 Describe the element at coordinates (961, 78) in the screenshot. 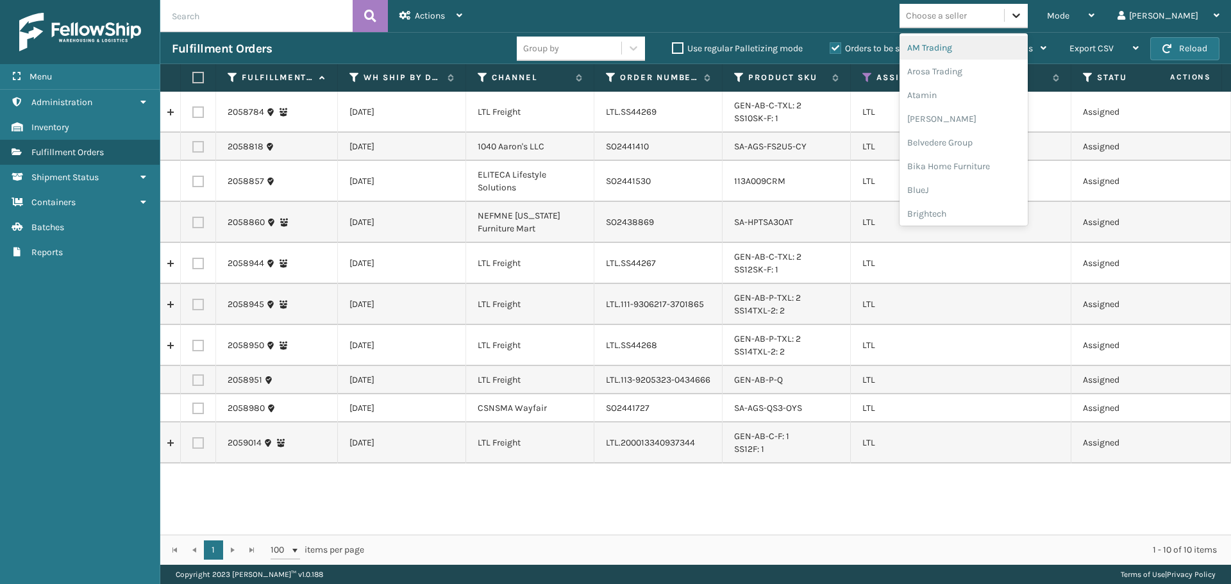

I see `label: Assigned Carrier Service` at that location.